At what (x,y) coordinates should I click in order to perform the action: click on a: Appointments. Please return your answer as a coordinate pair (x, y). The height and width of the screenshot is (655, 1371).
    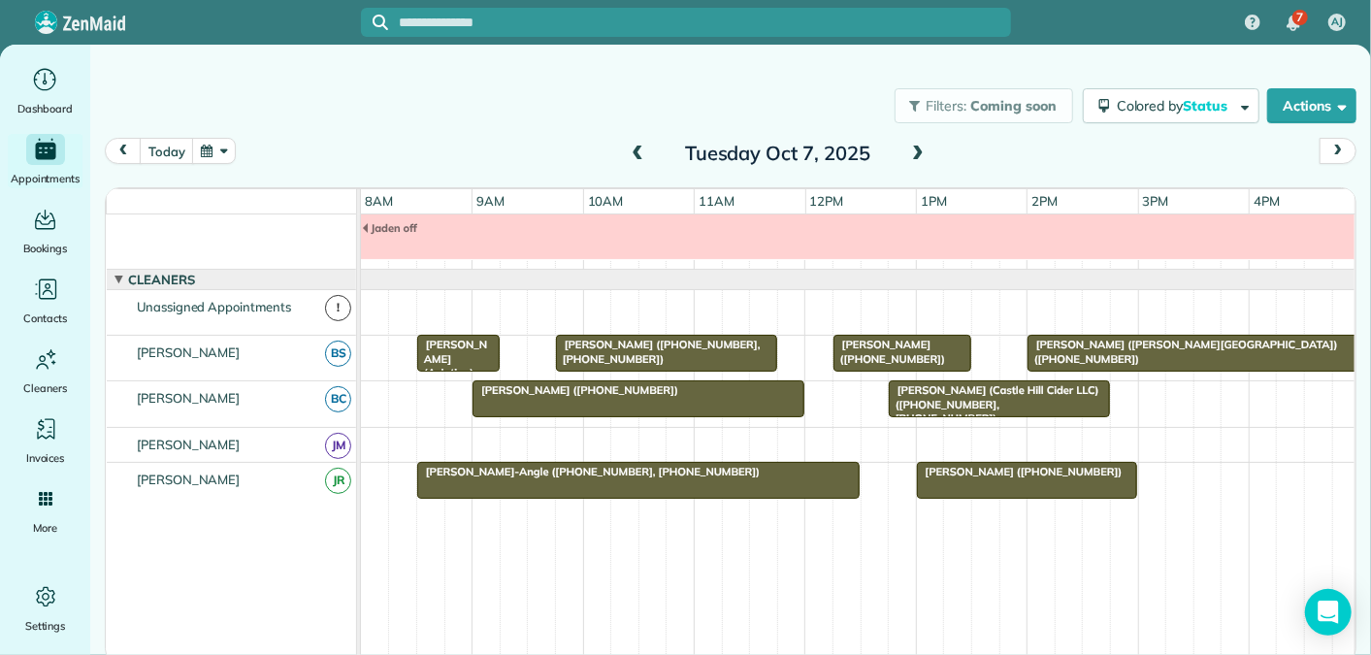
    Looking at the image, I should click on (45, 161).